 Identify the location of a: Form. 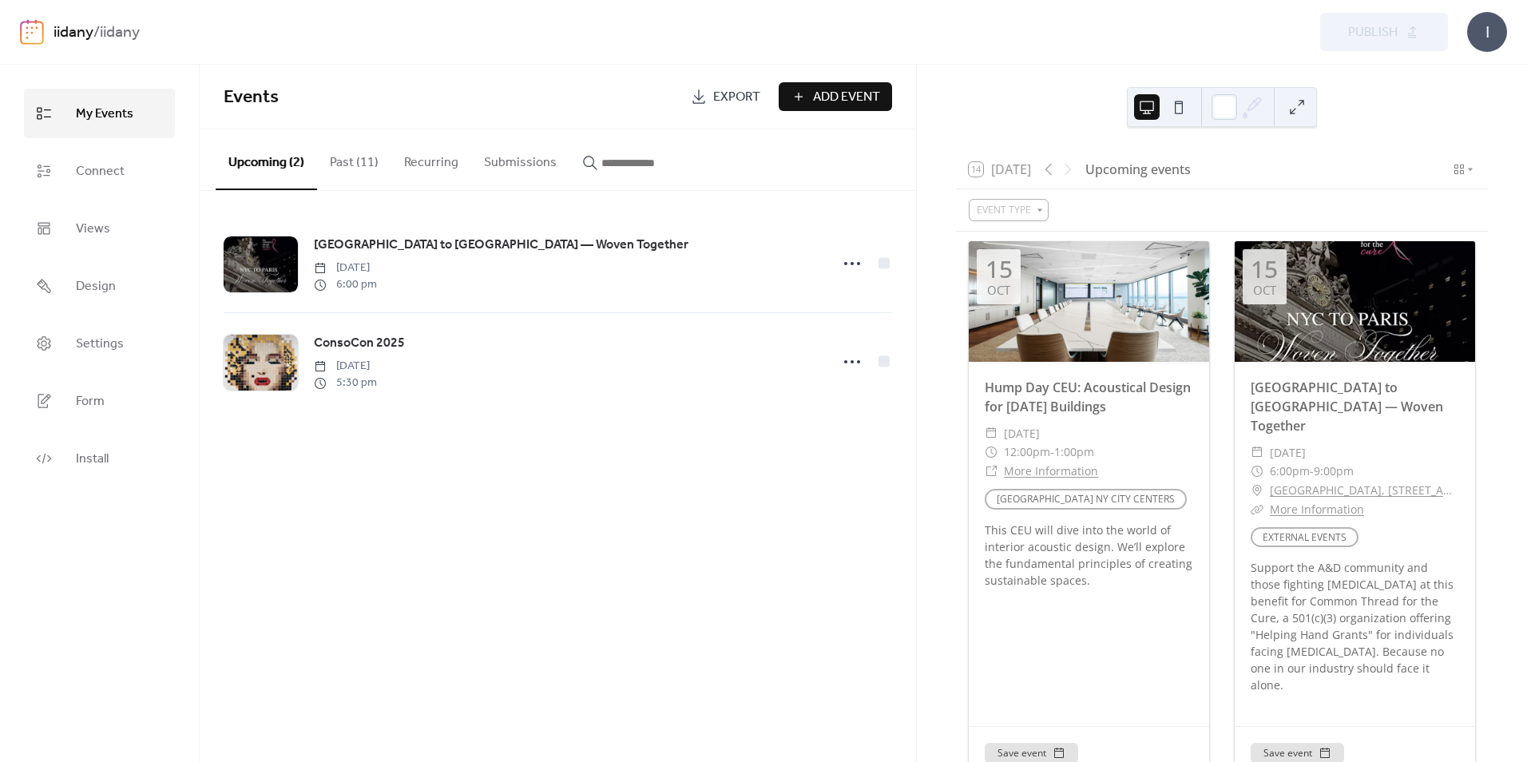
(99, 401).